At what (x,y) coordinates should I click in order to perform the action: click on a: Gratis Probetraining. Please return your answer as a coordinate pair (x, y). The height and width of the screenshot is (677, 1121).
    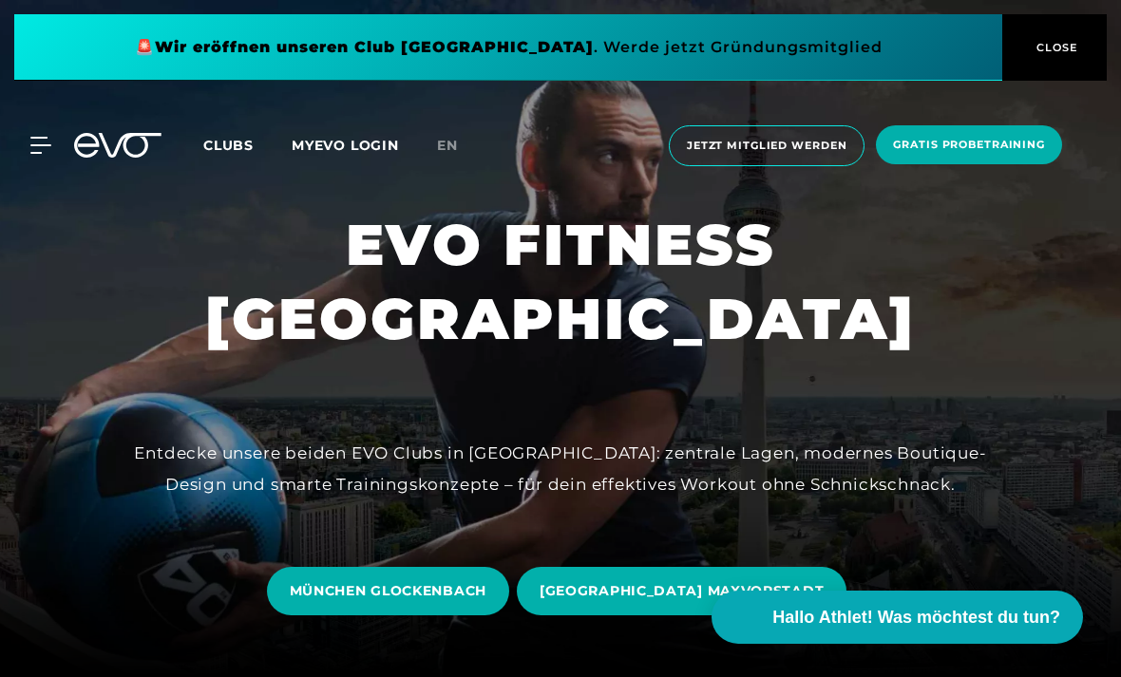
    Looking at the image, I should click on (969, 145).